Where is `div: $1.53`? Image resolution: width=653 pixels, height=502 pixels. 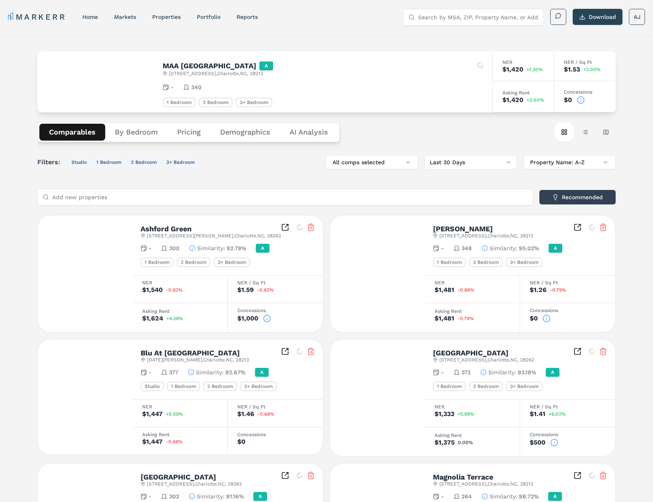 div: $1.53 is located at coordinates (572, 70).